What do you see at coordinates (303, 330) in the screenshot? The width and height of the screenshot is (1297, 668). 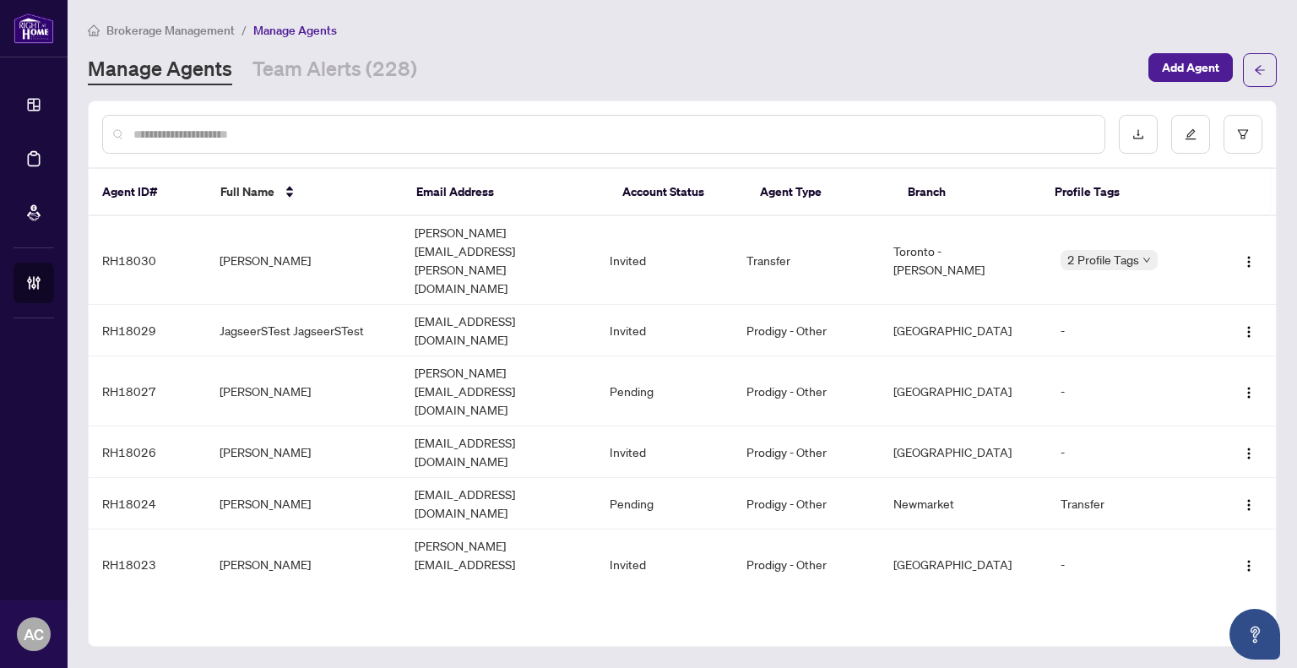 I see `td: JagseerSTest JagseerSTest` at bounding box center [303, 330].